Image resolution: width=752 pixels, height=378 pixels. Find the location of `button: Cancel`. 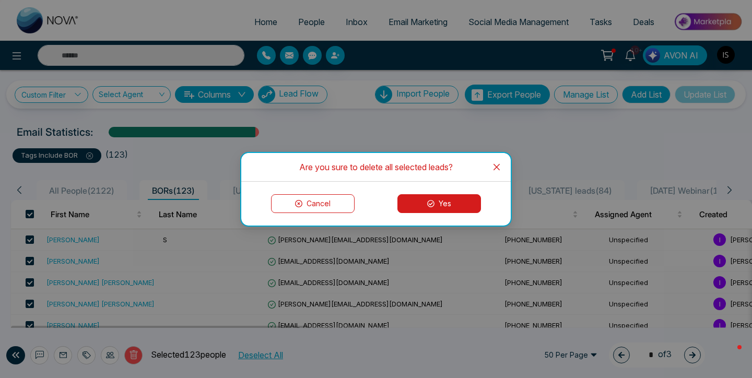

button: Cancel is located at coordinates (313, 204).